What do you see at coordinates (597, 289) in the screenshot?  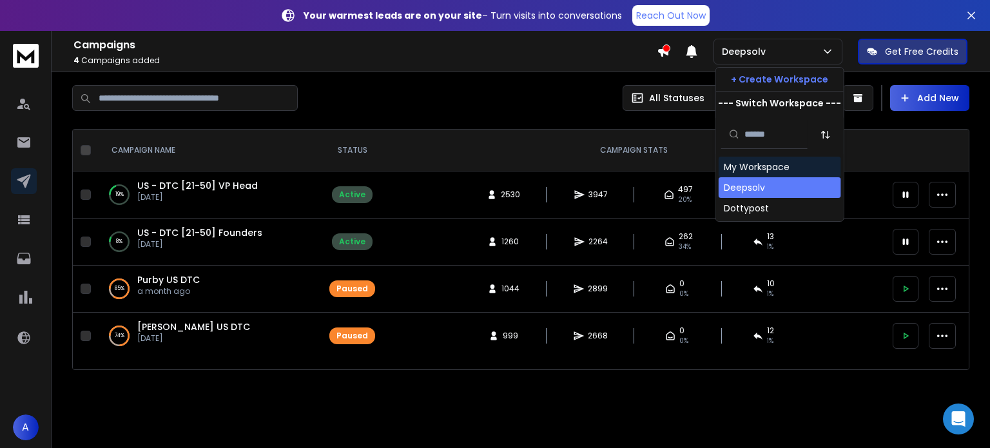 I see `span: 2899` at bounding box center [597, 289].